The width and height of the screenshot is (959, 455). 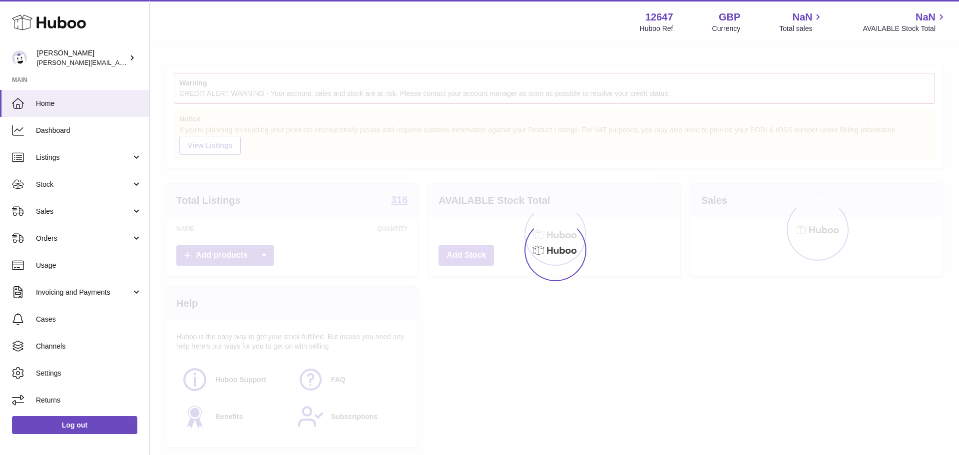 I want to click on a: NaN AVAILABLE Stock Total, so click(x=905, y=22).